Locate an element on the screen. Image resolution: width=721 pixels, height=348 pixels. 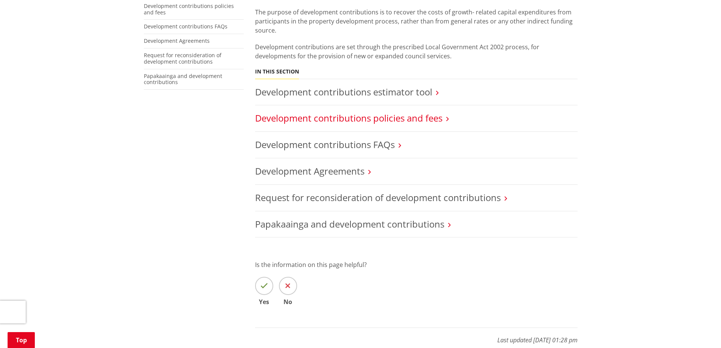
a: Top is located at coordinates (21, 340).